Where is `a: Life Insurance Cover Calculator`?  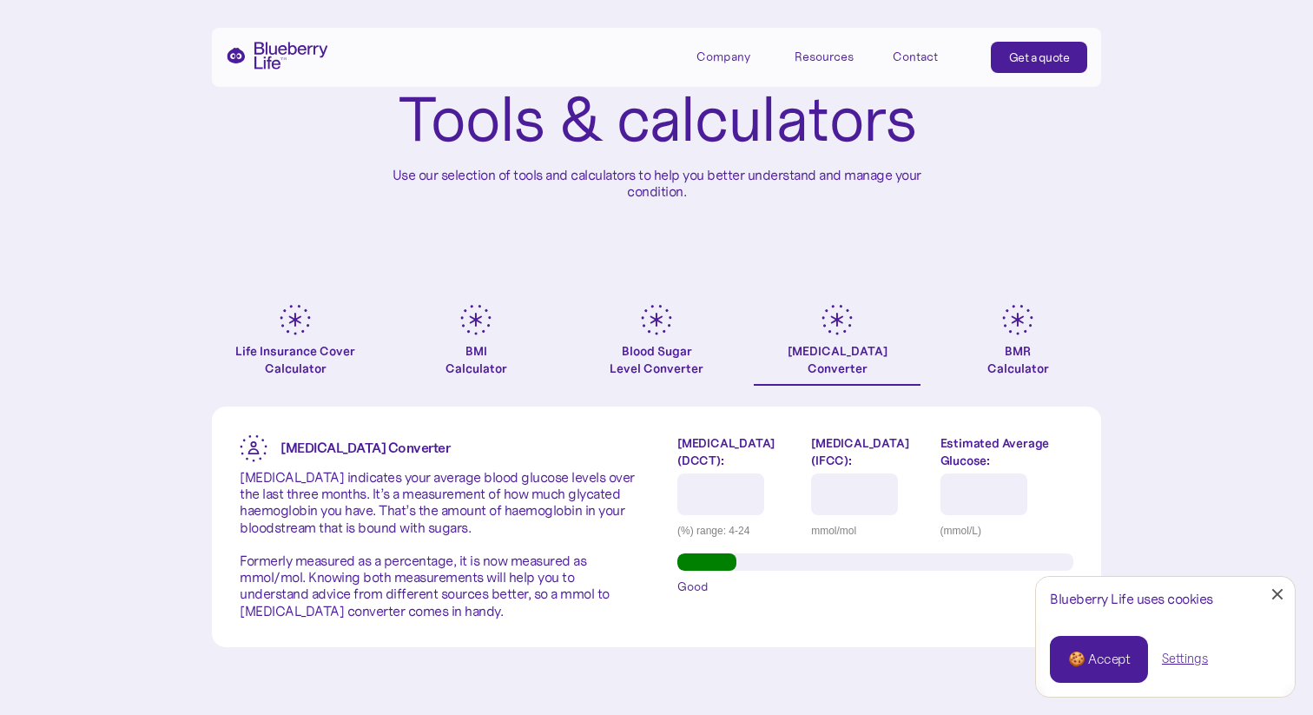 a: Life Insurance Cover Calculator is located at coordinates (295, 345).